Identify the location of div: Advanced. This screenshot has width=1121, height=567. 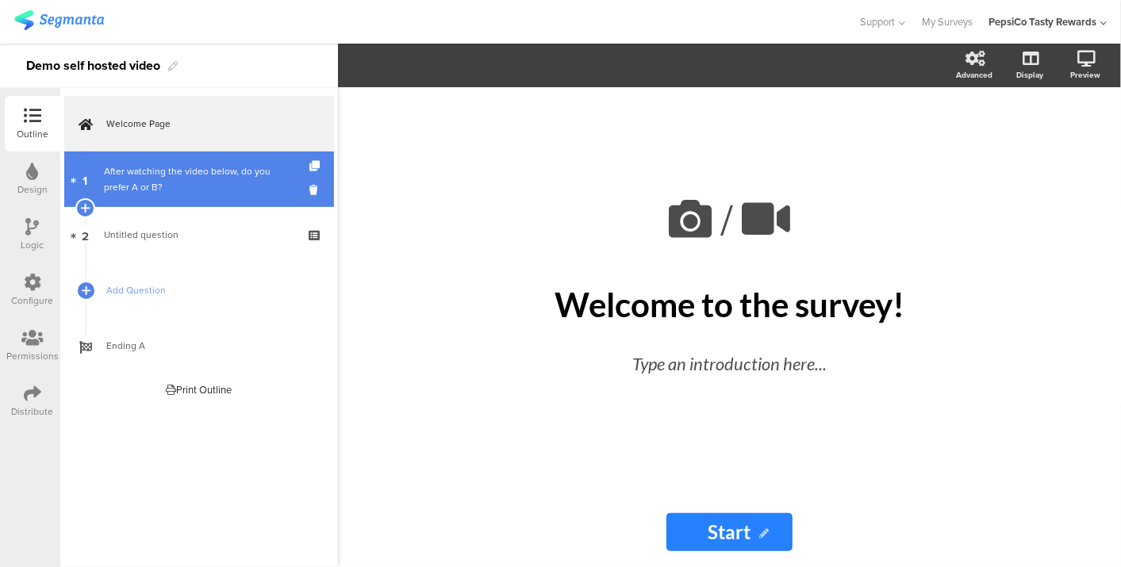
(974, 75).